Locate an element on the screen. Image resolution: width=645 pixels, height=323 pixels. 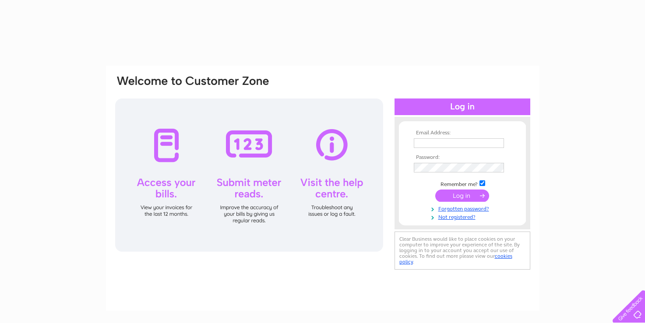
a: Not registered? is located at coordinates (463, 216).